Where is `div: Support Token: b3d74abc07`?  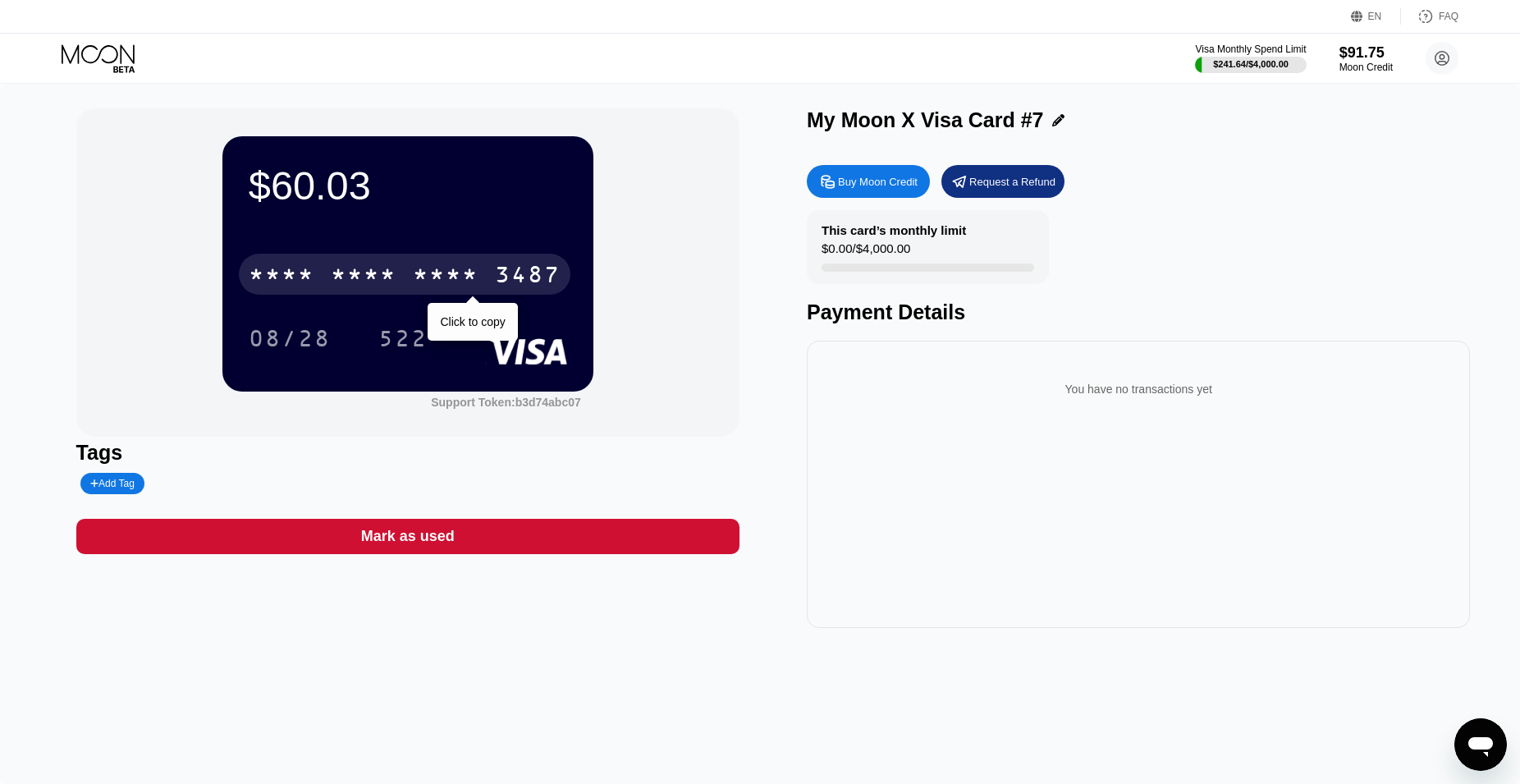
div: Support Token: b3d74abc07 is located at coordinates (506, 402).